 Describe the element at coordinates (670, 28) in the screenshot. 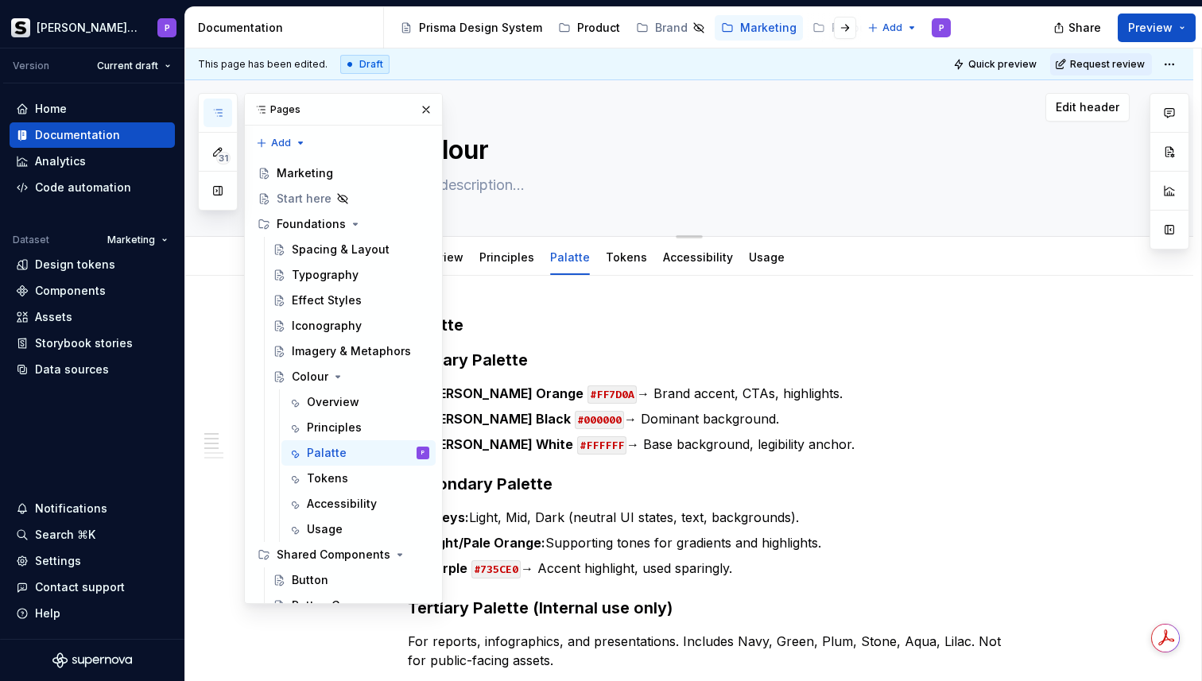

I see `a: Brand` at that location.